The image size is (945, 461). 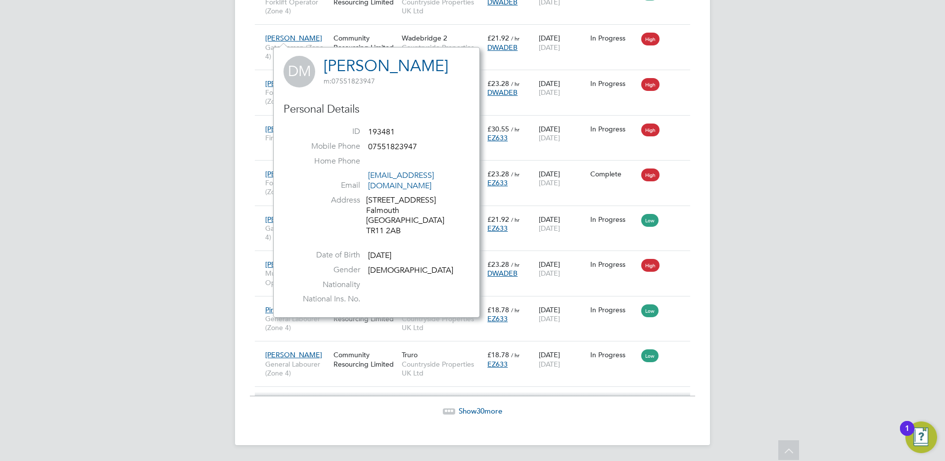 What do you see at coordinates (480, 411) in the screenshot?
I see `span: Show more` at bounding box center [480, 411].